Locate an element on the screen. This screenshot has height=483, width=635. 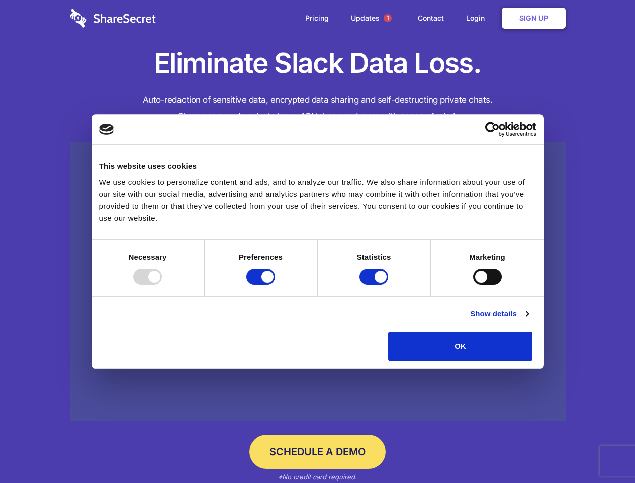
span: 1 is located at coordinates (388, 18).